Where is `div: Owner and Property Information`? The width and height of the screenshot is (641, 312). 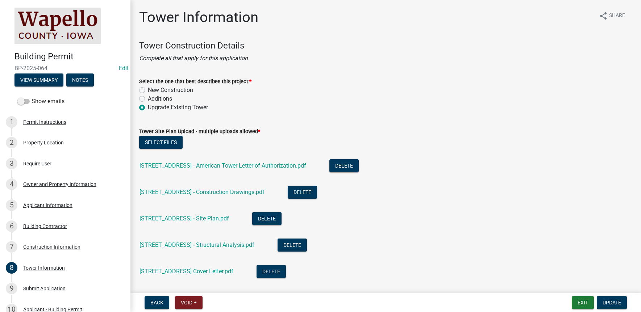 div: Owner and Property Information is located at coordinates (60, 184).